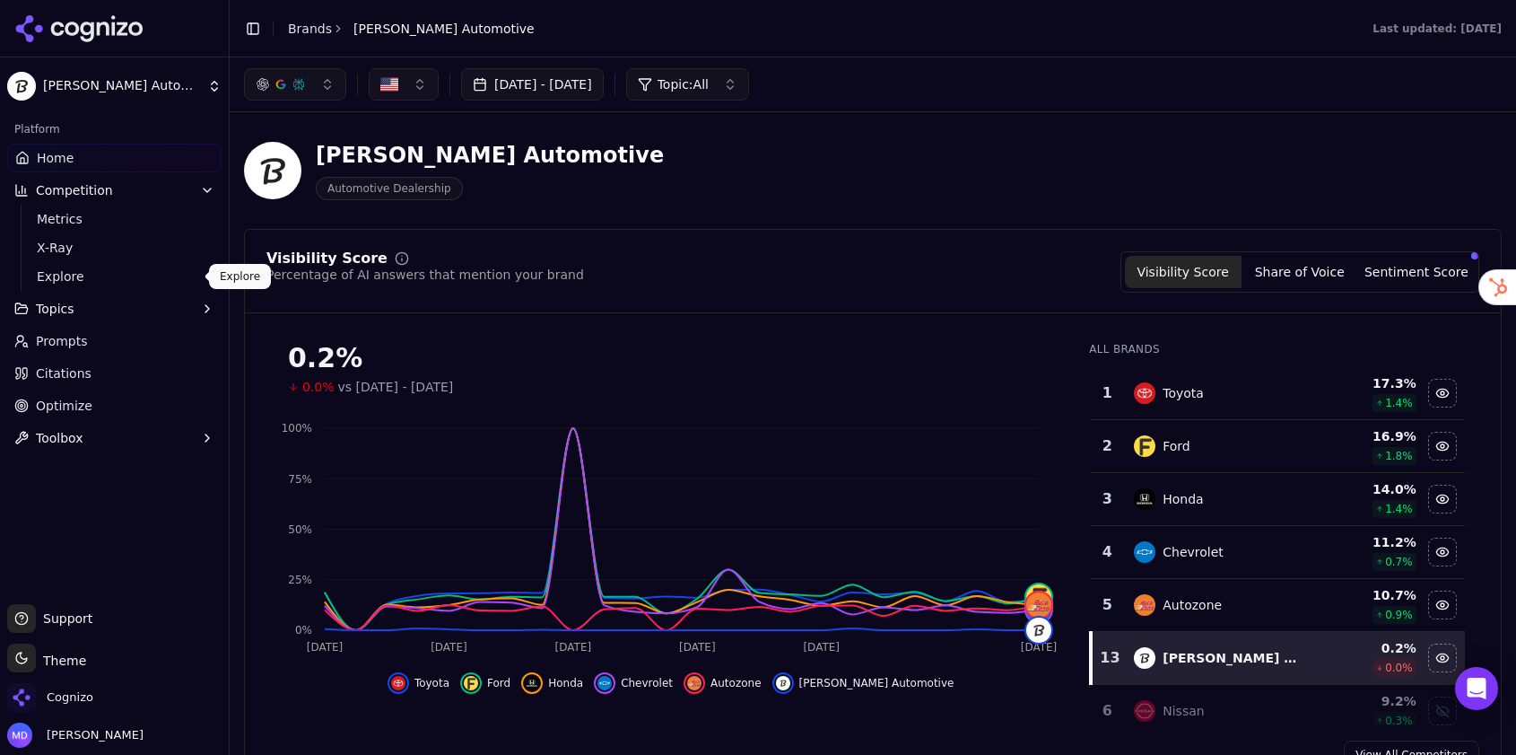 The height and width of the screenshot is (755, 1516). What do you see at coordinates (1368, 542) in the screenshot?
I see `div: 11.2 %` at bounding box center [1368, 542].